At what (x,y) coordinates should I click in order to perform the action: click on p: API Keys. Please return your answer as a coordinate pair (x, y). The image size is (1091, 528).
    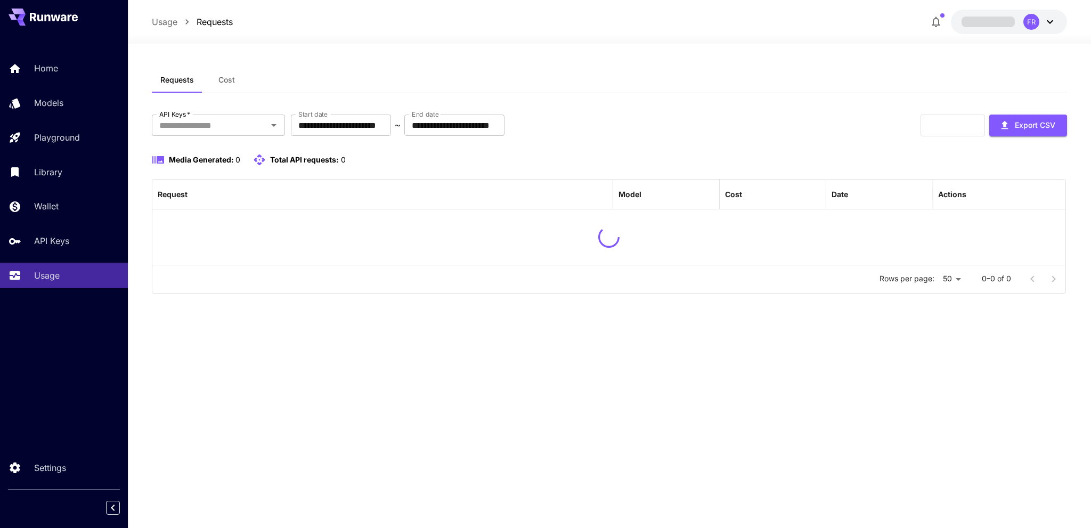
    Looking at the image, I should click on (52, 241).